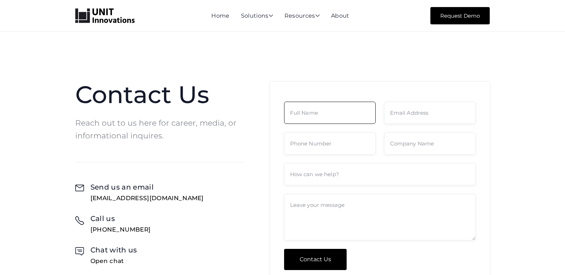  Describe the element at coordinates (105, 16) in the screenshot. I see `a: home` at that location.